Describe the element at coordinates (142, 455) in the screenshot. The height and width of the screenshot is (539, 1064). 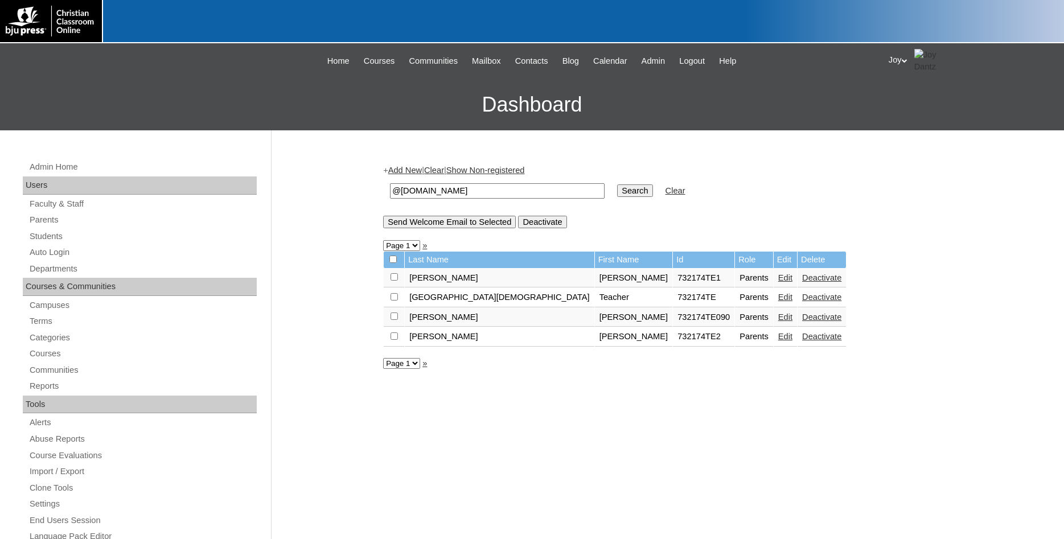
I see `a: Course Evaluations` at that location.